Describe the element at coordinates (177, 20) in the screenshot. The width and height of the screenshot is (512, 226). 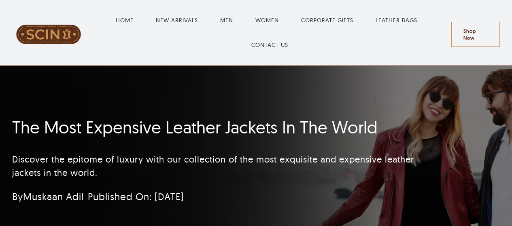
I see `a: NEW ARRIVALS` at that location.